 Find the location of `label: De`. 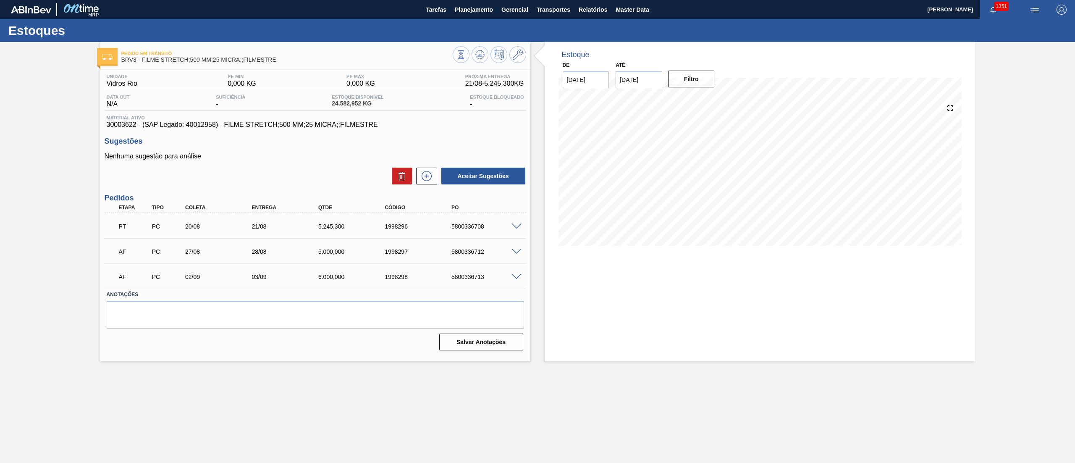

label: De is located at coordinates (566, 65).